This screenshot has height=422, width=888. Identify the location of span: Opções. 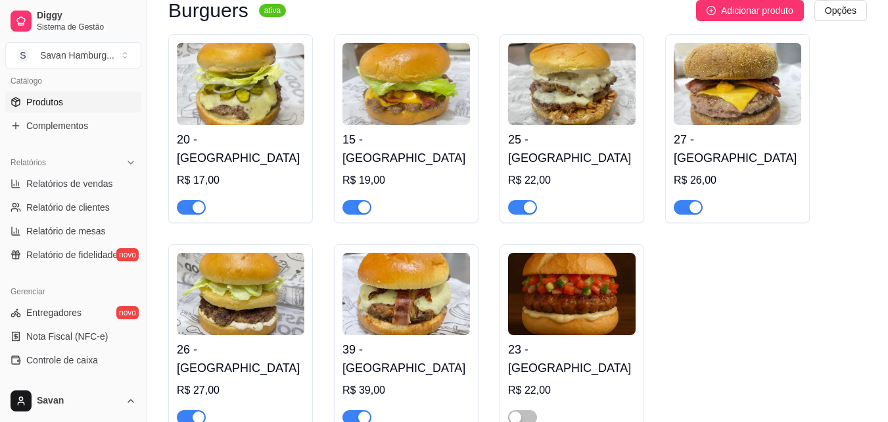
(841, 11).